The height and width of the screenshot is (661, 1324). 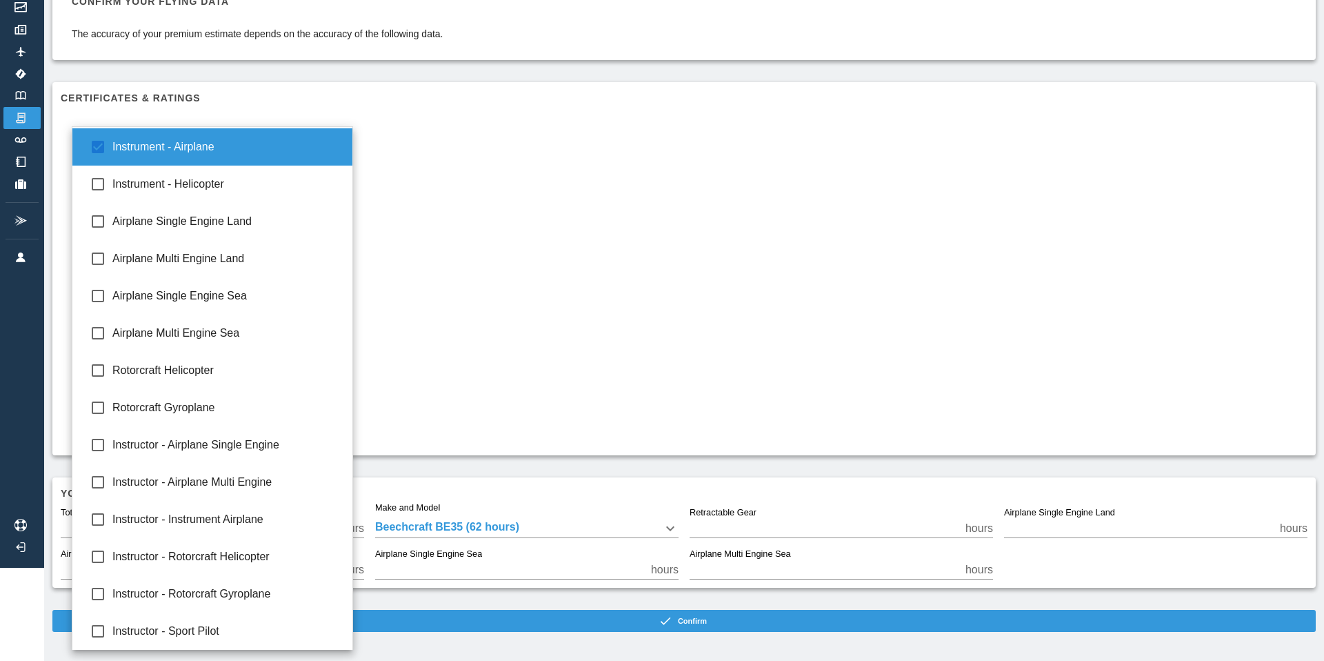 What do you see at coordinates (227, 408) in the screenshot?
I see `span: Rotorcraft Gyroplane` at bounding box center [227, 408].